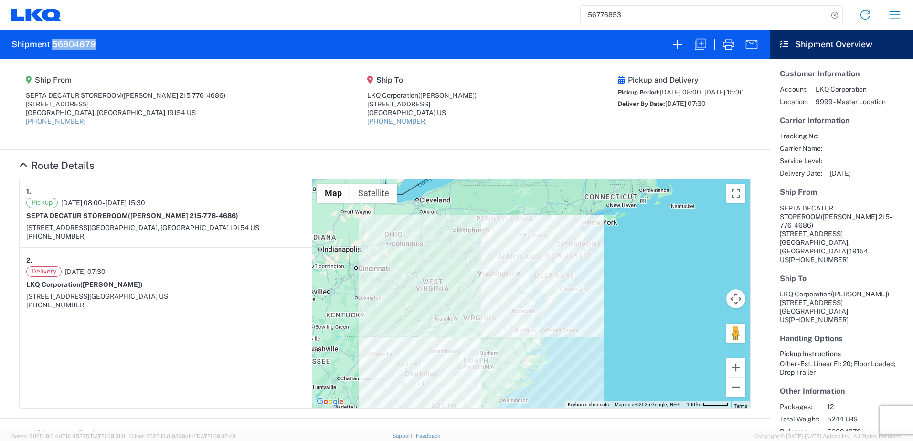 Image resolution: width=913 pixels, height=441 pixels. Describe the element at coordinates (801, 149) in the screenshot. I see `span: Carrier Name:` at that location.